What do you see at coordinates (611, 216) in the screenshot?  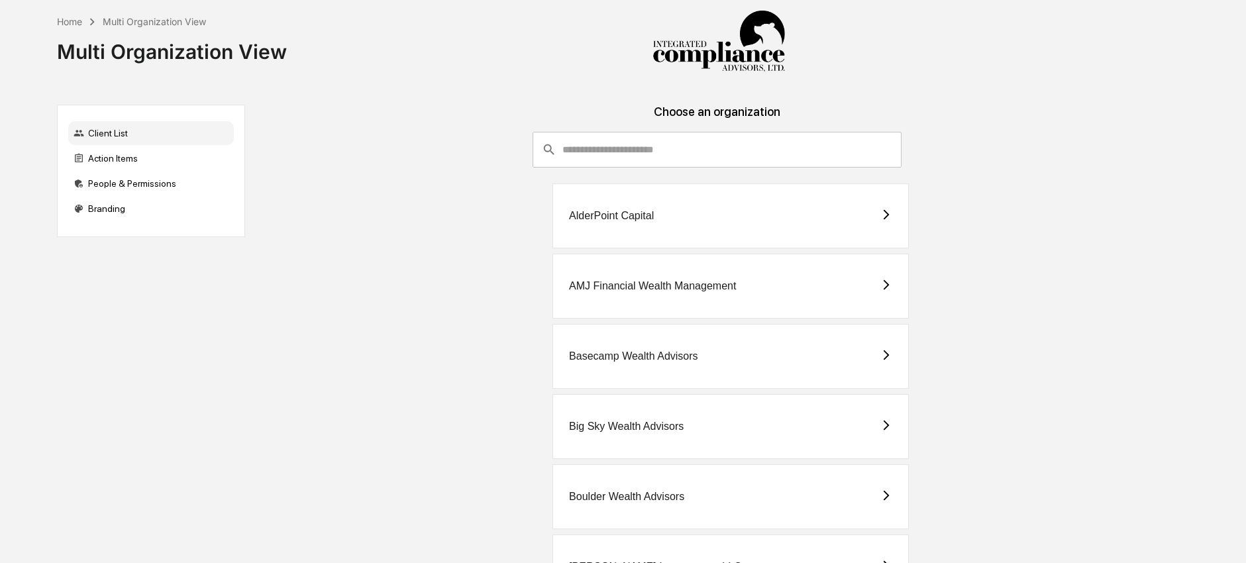 I see `div: AlderPoint Capital` at bounding box center [611, 216].